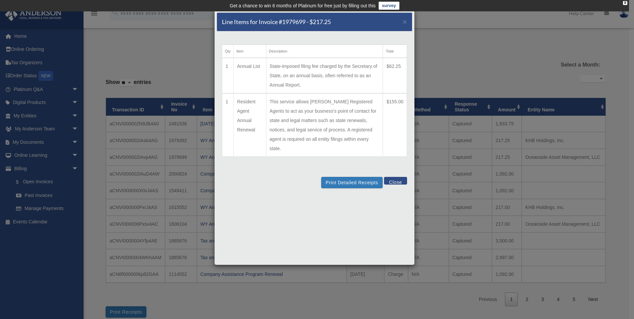 The image size is (634, 319). Describe the element at coordinates (250, 125) in the screenshot. I see `td: Resident Agent Annual Renewal` at that location.